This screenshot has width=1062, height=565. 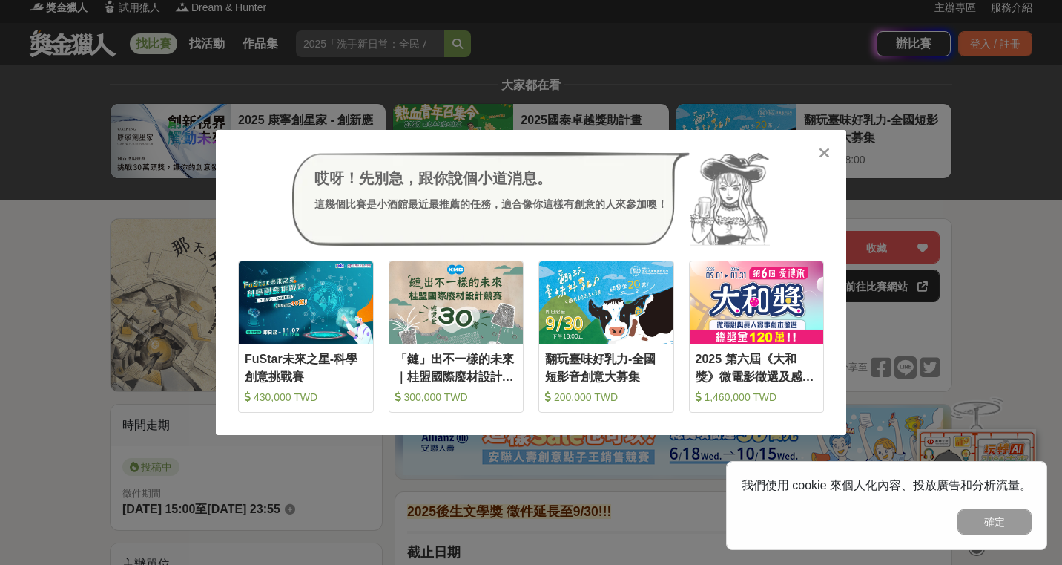 I want to click on div: 1,460,000 TWD, so click(x=757, y=397).